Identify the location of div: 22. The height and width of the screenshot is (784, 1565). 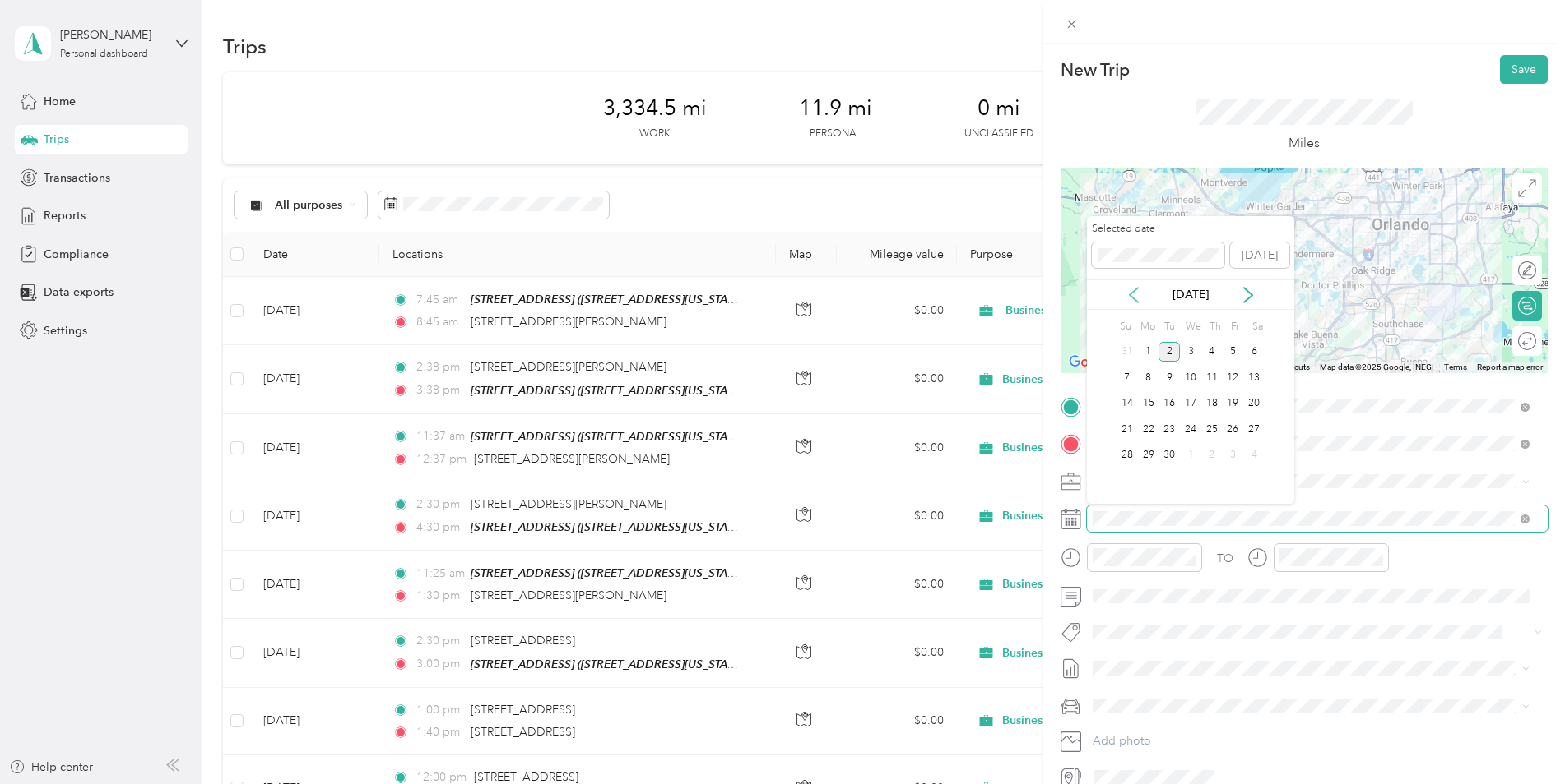
(1148, 429).